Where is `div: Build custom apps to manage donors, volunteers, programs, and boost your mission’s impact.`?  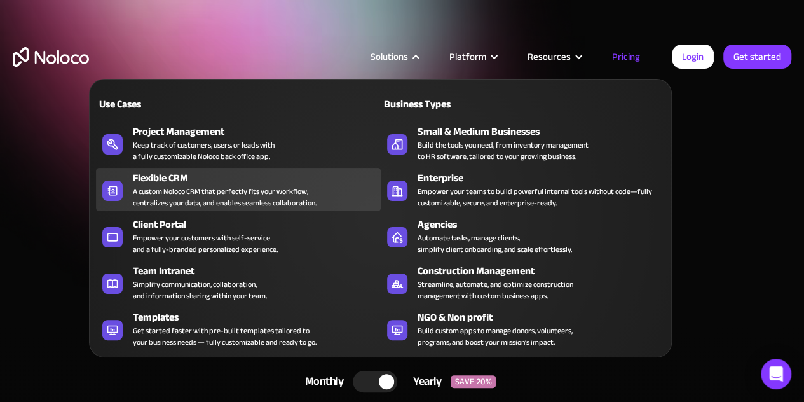
div: Build custom apps to manage donors, volunteers, programs, and boost your mission’s impact. is located at coordinates (495, 336).